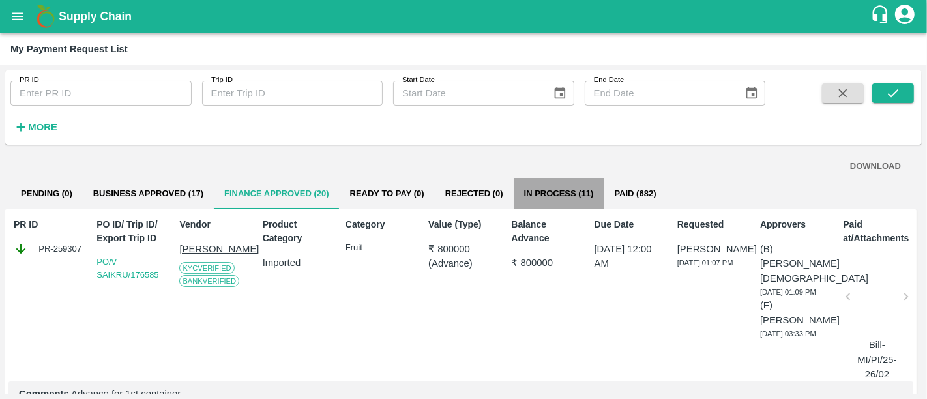  What do you see at coordinates (463, 263) in the screenshot?
I see `p: ( Advance )` at bounding box center [463, 263].